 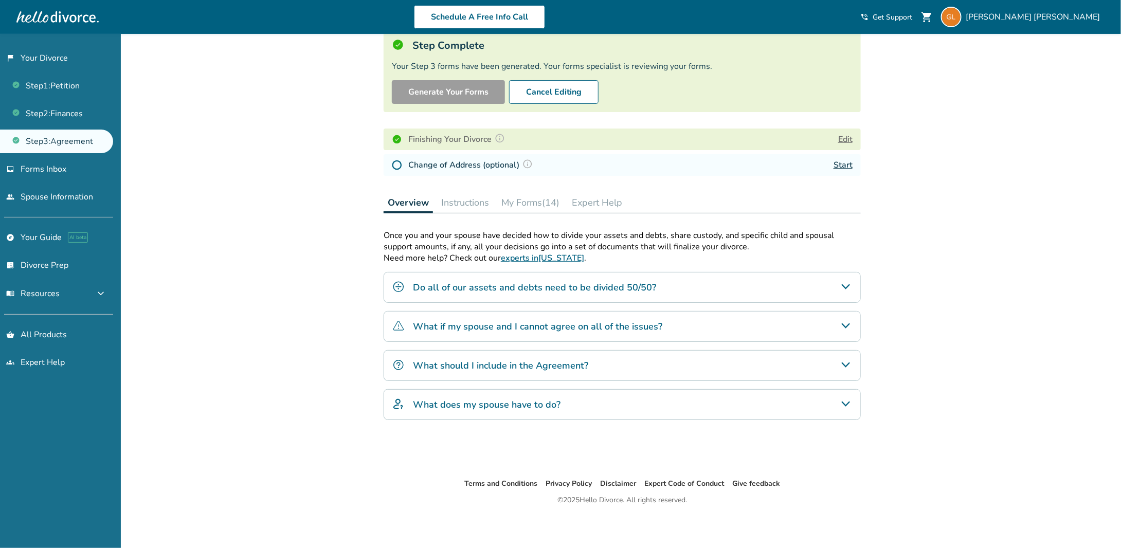 What do you see at coordinates (398, 326) in the screenshot?
I see `img: What if my spouse and I cannot agree on all of the issues?` at bounding box center [398, 326].